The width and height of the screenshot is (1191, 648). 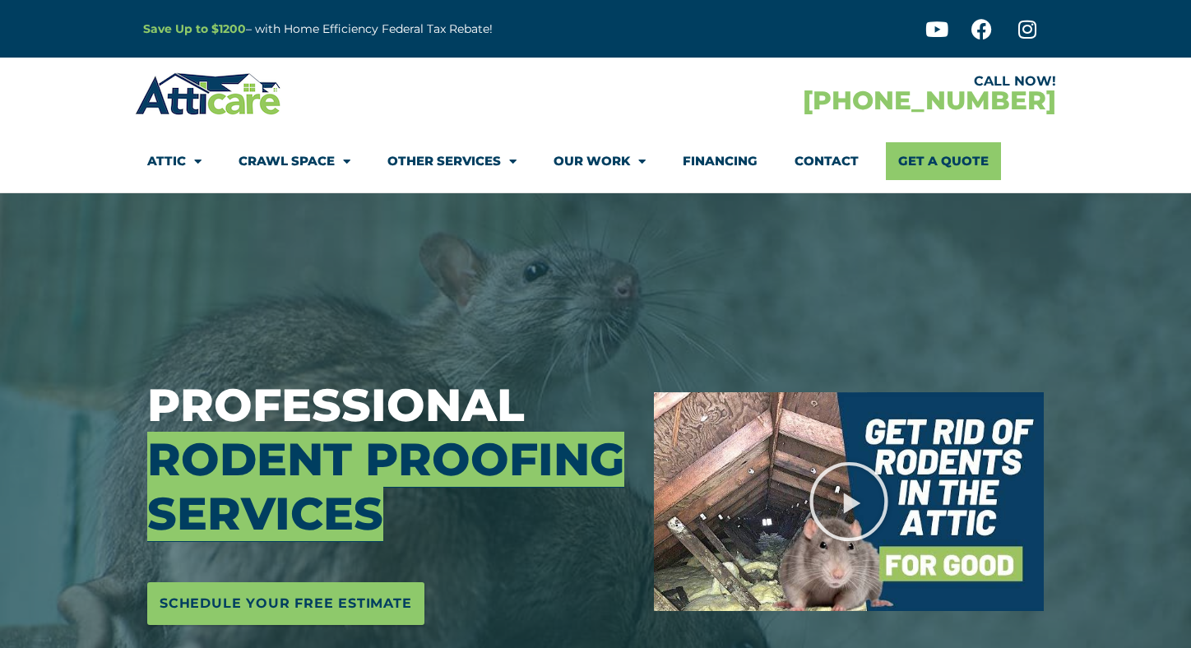 I want to click on a: Crawl Space, so click(x=294, y=161).